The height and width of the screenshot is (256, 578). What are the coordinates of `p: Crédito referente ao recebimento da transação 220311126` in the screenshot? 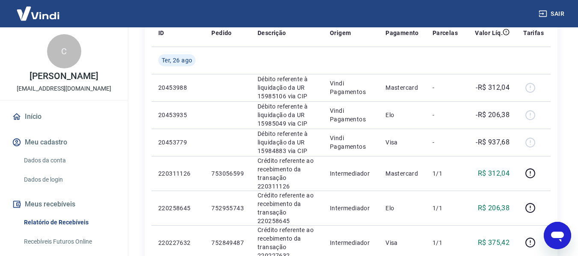 It's located at (287, 174).